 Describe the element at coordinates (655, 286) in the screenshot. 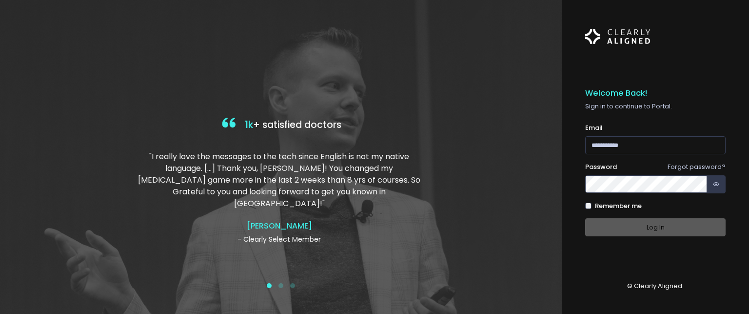

I see `p: © Clearly Aligned.` at that location.